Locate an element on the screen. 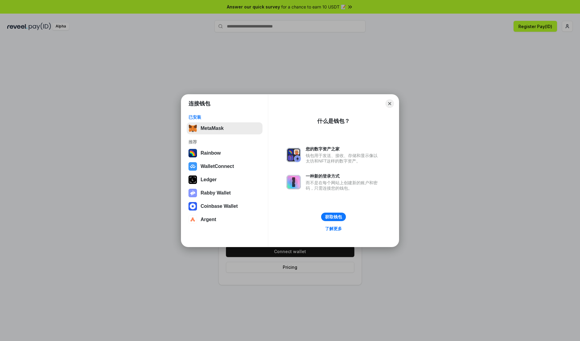  div: WalletConnect is located at coordinates (217, 166).